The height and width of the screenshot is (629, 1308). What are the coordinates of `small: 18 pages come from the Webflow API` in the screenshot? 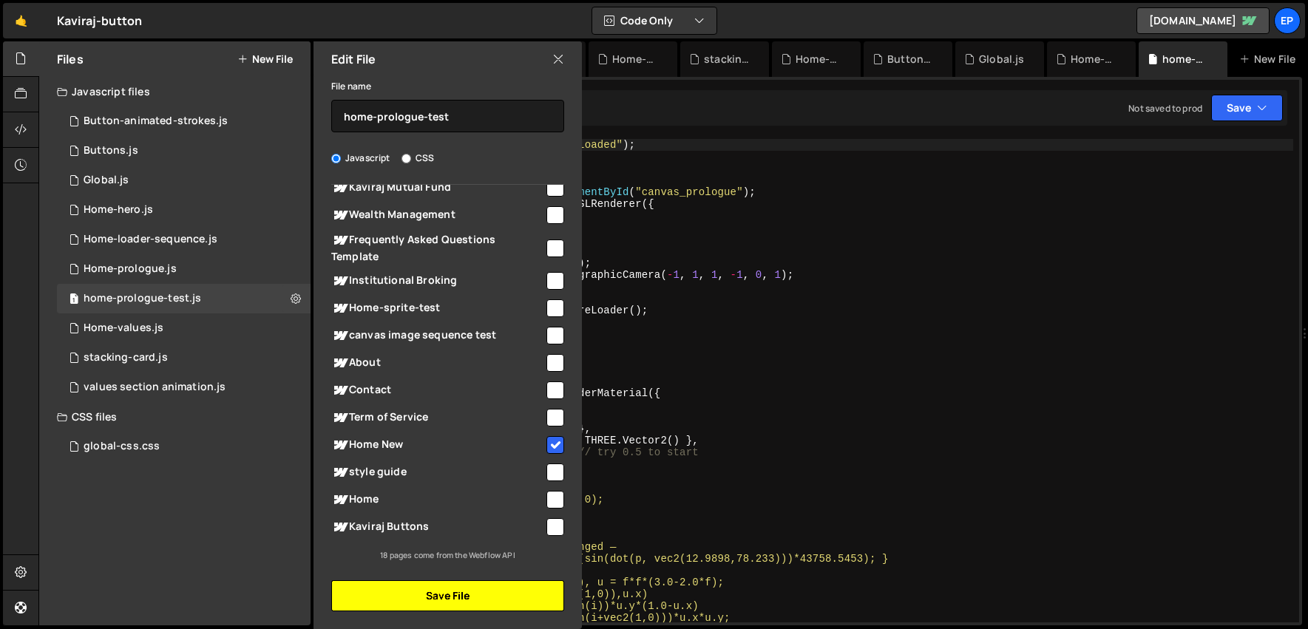 It's located at (447, 555).